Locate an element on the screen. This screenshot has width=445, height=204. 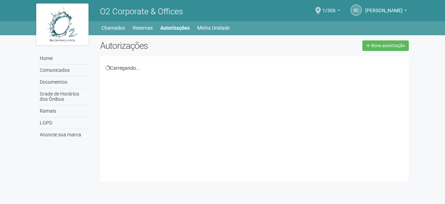
span: O2 Corporate & Offices is located at coordinates (141, 11).